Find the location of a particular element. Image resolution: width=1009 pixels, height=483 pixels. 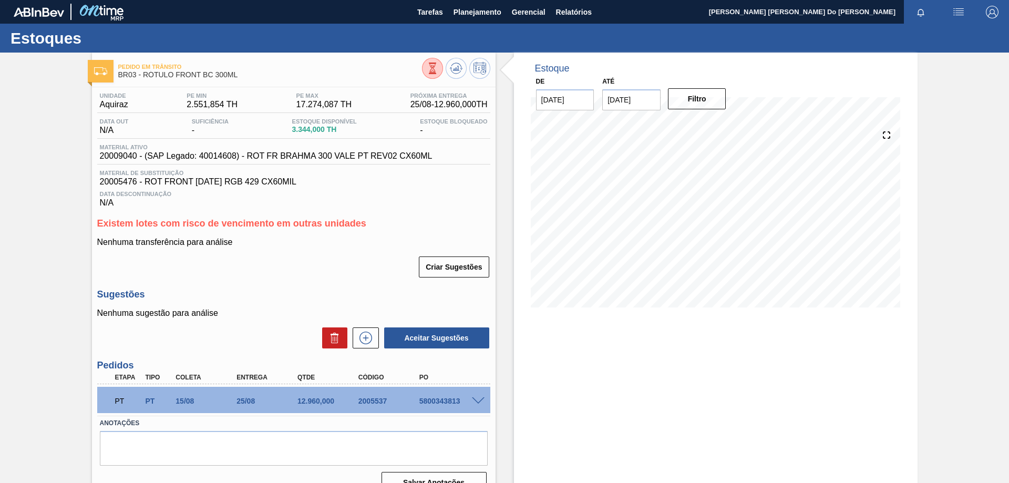

div: Aceitar Sugestões is located at coordinates (435, 338).